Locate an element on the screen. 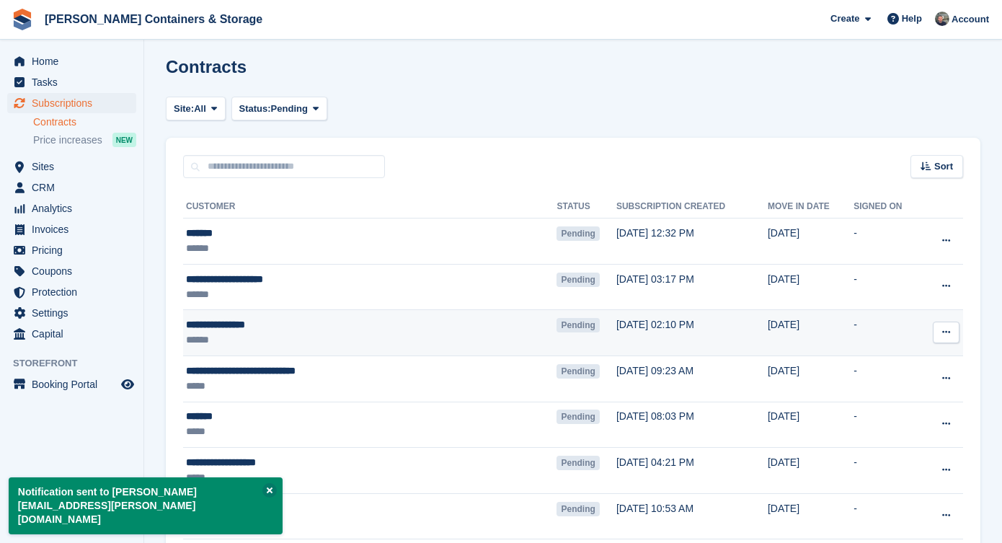 The width and height of the screenshot is (1002, 543). span: Settings is located at coordinates (75, 313).